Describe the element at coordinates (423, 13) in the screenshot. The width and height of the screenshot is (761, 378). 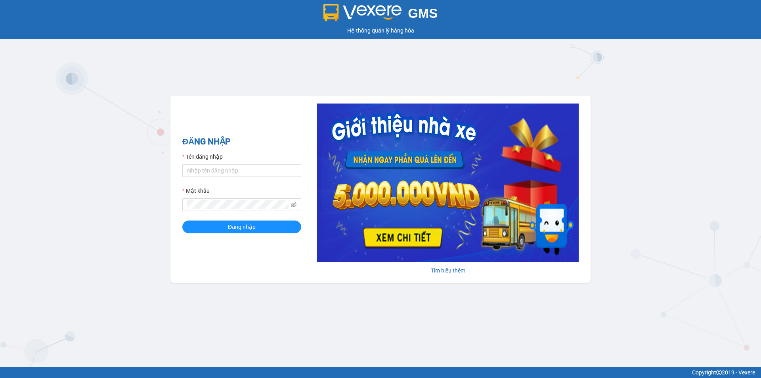
I see `span: GMS` at that location.